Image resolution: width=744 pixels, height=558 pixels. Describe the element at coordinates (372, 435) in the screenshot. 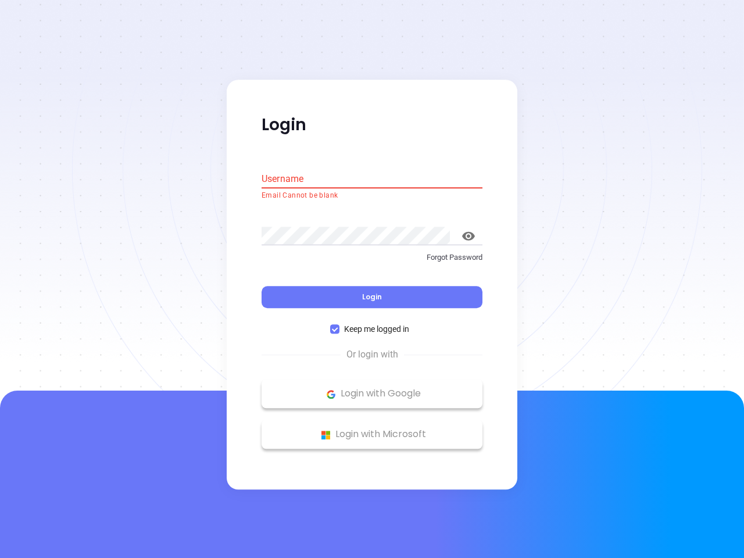

I see `p: Login with Microsoft` at that location.